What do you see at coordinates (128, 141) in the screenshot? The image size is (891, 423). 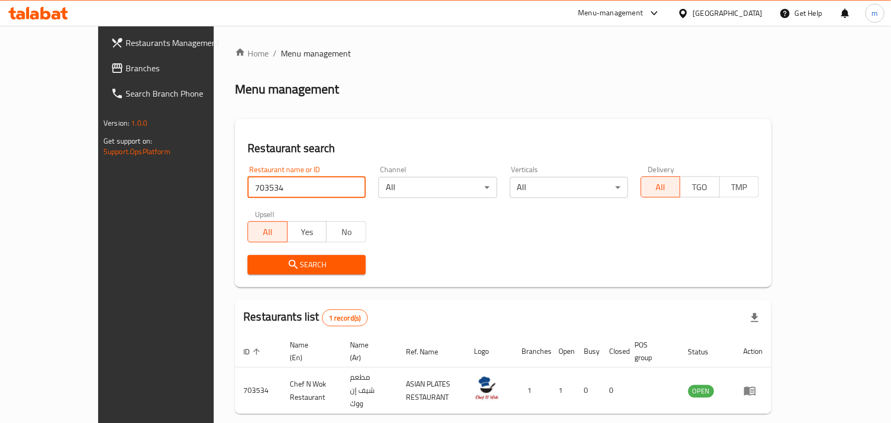 I see `span: Get support on:` at bounding box center [128, 141].